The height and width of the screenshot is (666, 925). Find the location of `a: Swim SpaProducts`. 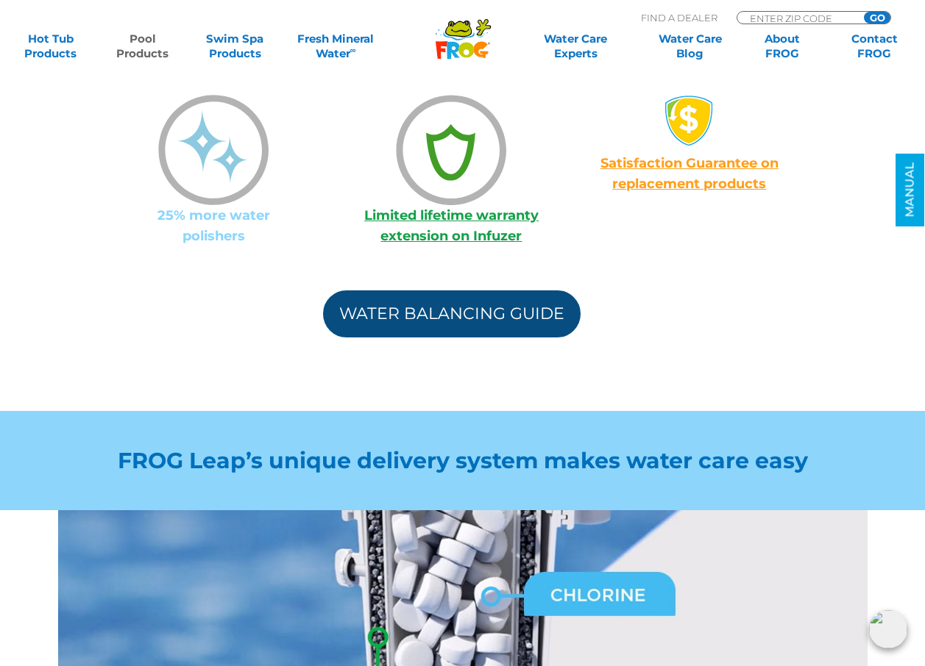

a: Swim SpaProducts is located at coordinates (234, 46).